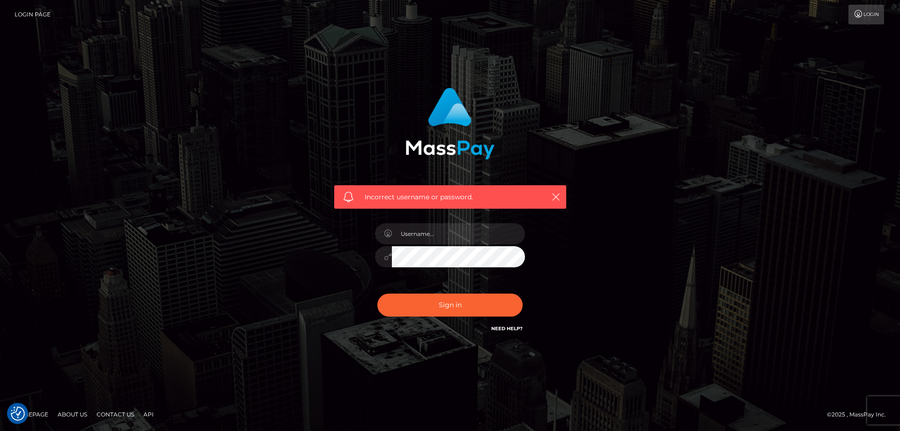 The height and width of the screenshot is (431, 900). Describe the element at coordinates (866, 15) in the screenshot. I see `a: Login` at that location.